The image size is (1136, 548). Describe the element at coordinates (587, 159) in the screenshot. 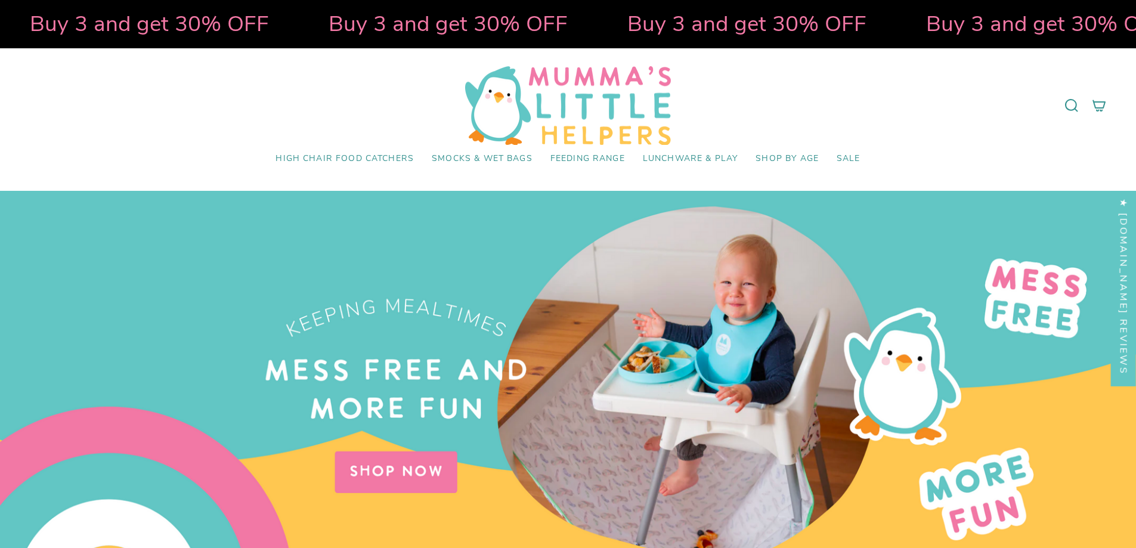

I see `span: Feeding Range` at that location.